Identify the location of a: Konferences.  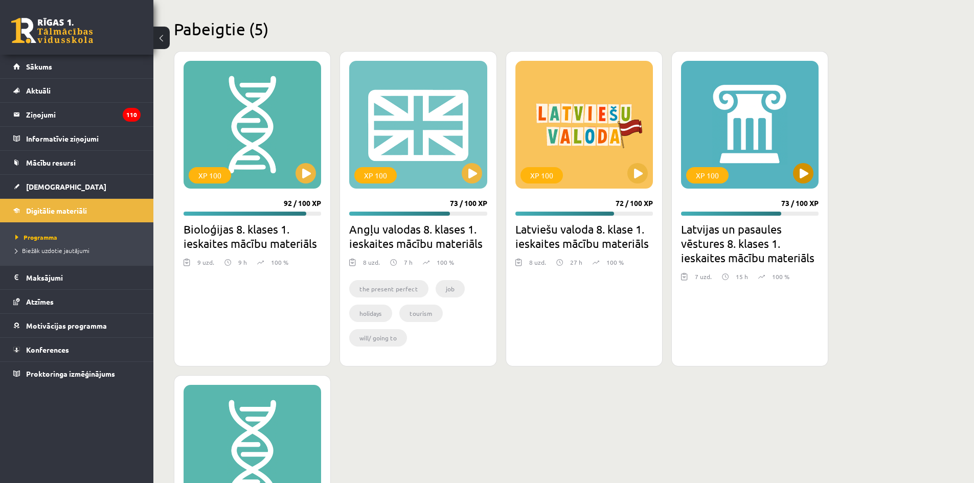
(77, 350).